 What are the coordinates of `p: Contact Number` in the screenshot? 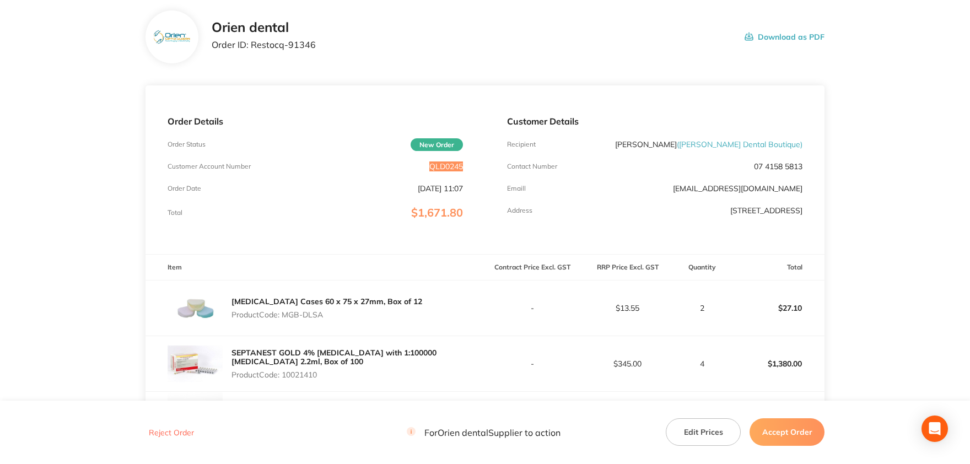 It's located at (532, 166).